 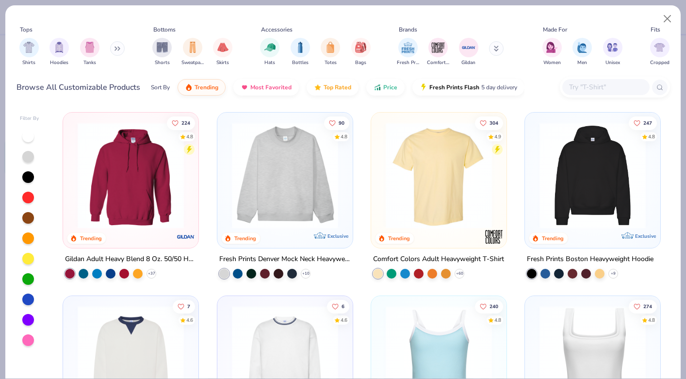 What do you see at coordinates (438, 48) in the screenshot?
I see `img: Comfort Colors Image` at bounding box center [438, 48].